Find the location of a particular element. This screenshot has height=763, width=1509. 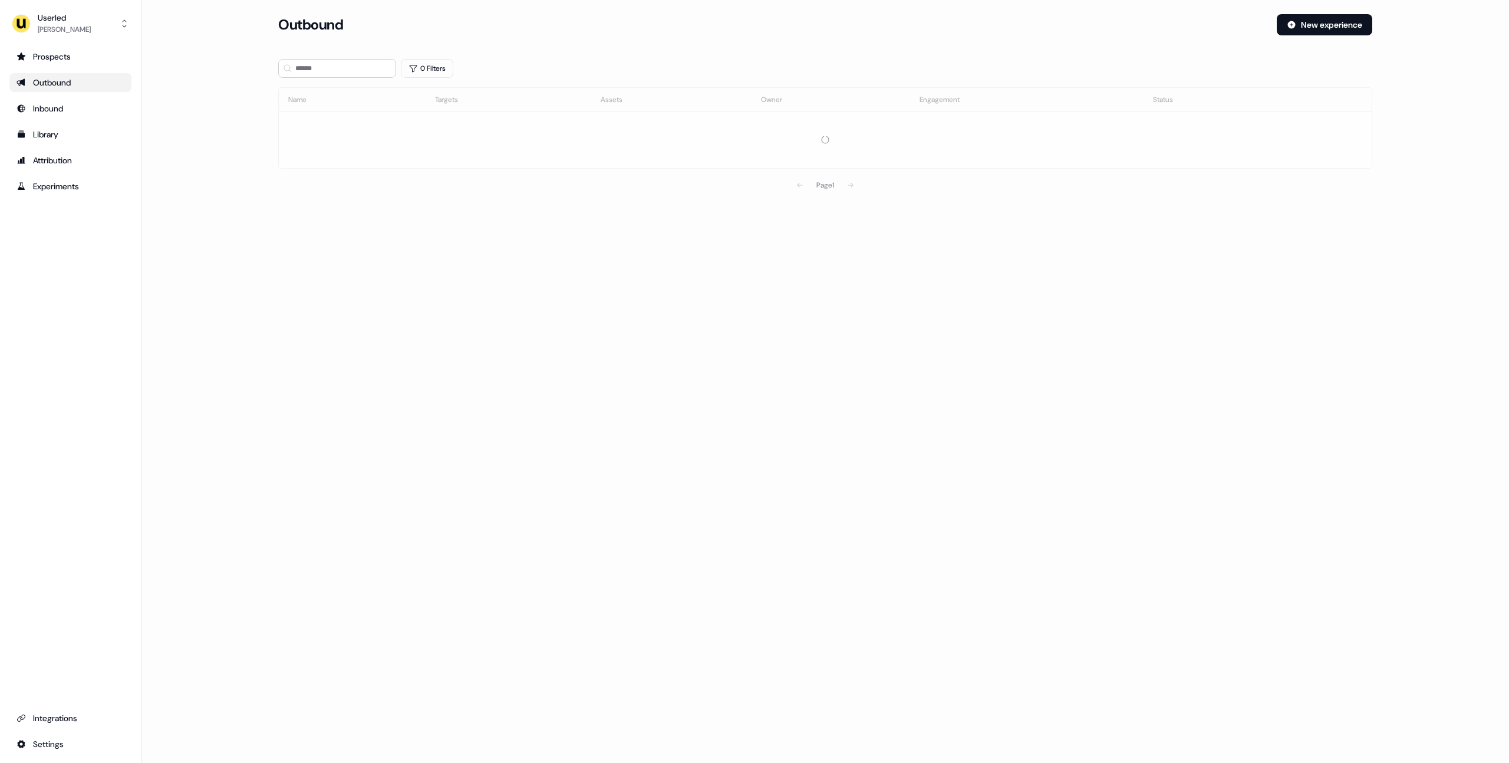

div: Settings is located at coordinates (70, 744).